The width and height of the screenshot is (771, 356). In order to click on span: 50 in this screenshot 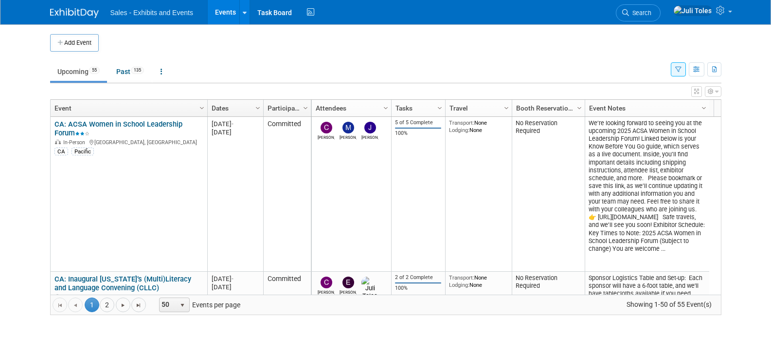, I will do `click(168, 304)`.